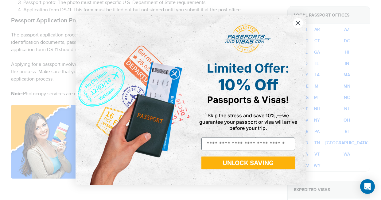  I want to click on button: UNLOCK SAVING, so click(248, 163).